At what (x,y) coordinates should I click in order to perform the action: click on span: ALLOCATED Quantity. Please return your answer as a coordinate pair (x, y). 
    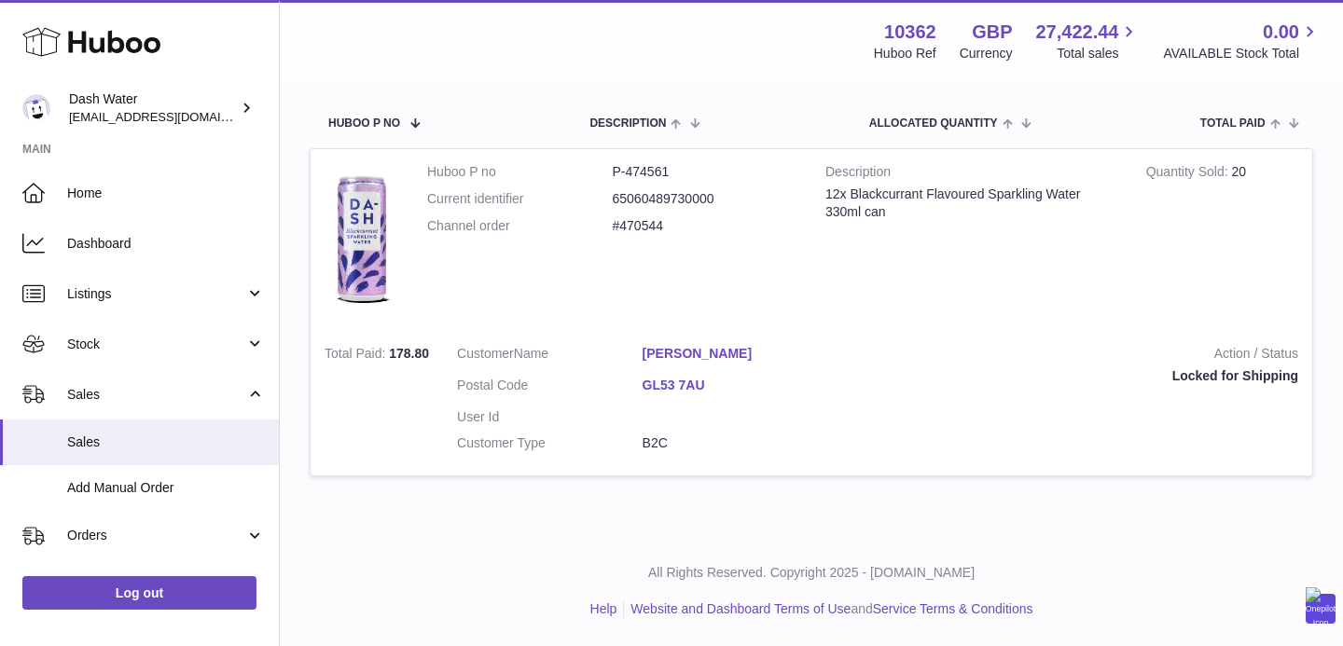
    Looking at the image, I should click on (934, 123).